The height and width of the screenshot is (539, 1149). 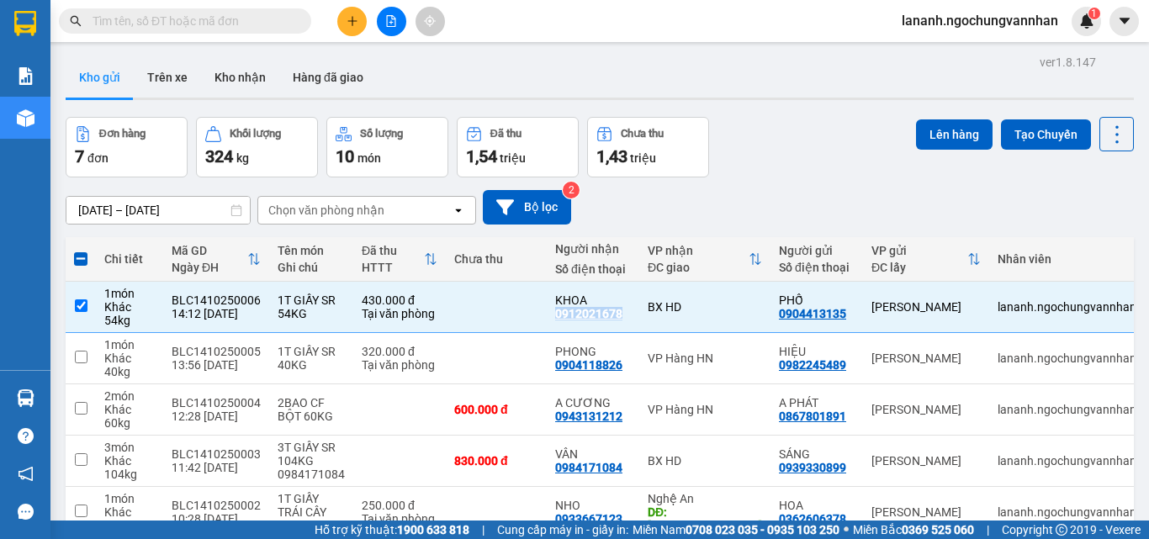 I want to click on div: BLC1410250002, so click(x=216, y=506).